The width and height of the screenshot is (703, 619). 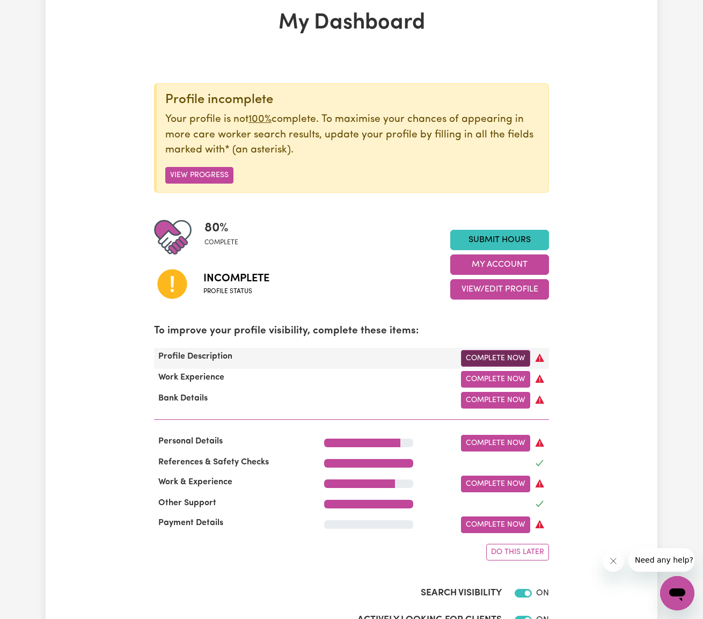 What do you see at coordinates (352, 331) in the screenshot?
I see `p: To improve your profile visibility, complete these items:` at bounding box center [352, 331].